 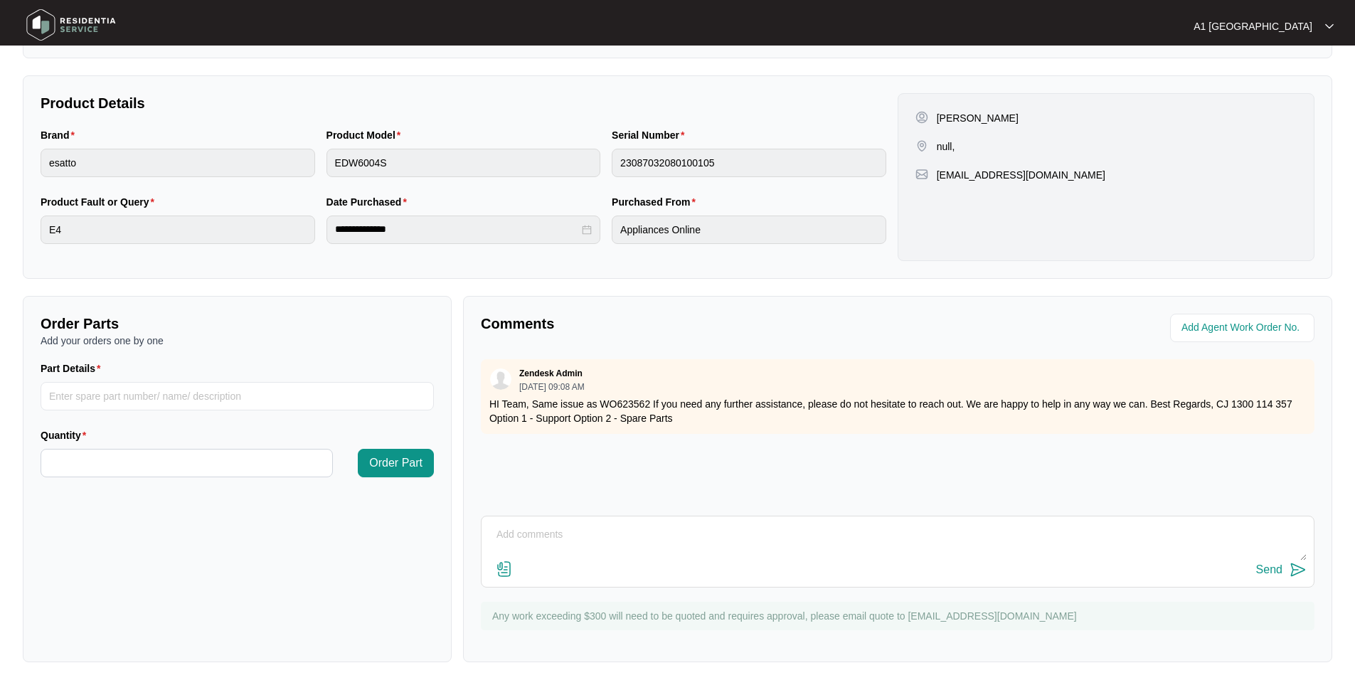 What do you see at coordinates (186, 463) in the screenshot?
I see `input: Quantity` at bounding box center [186, 463].